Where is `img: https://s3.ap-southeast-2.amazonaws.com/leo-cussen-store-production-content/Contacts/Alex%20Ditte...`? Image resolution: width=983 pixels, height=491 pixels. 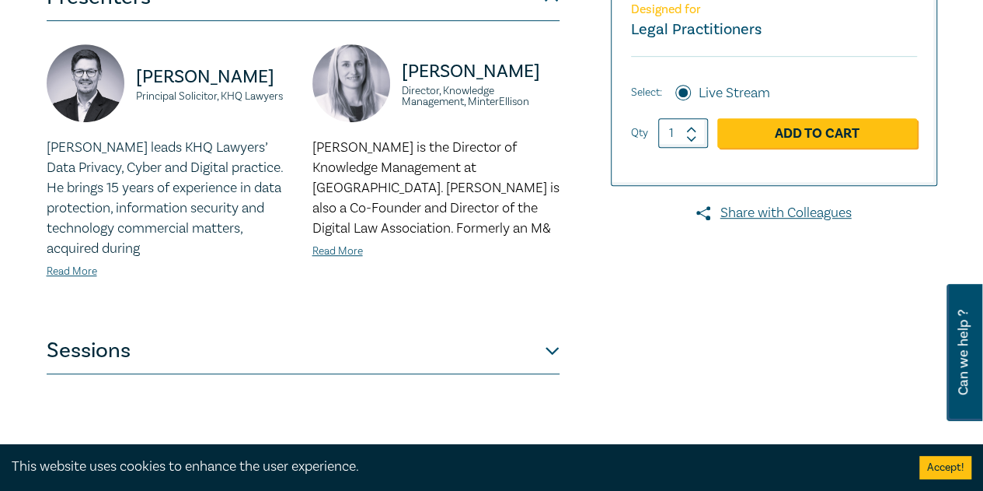 img: https://s3.ap-southeast-2.amazonaws.com/leo-cussen-store-production-content/Contacts/Alex%20Ditte... is located at coordinates (86, 83).